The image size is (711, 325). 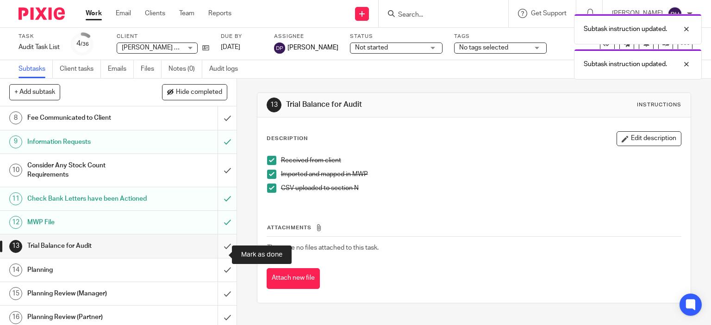 What do you see at coordinates (163, 37) in the screenshot?
I see `label: Client` at bounding box center [163, 37].